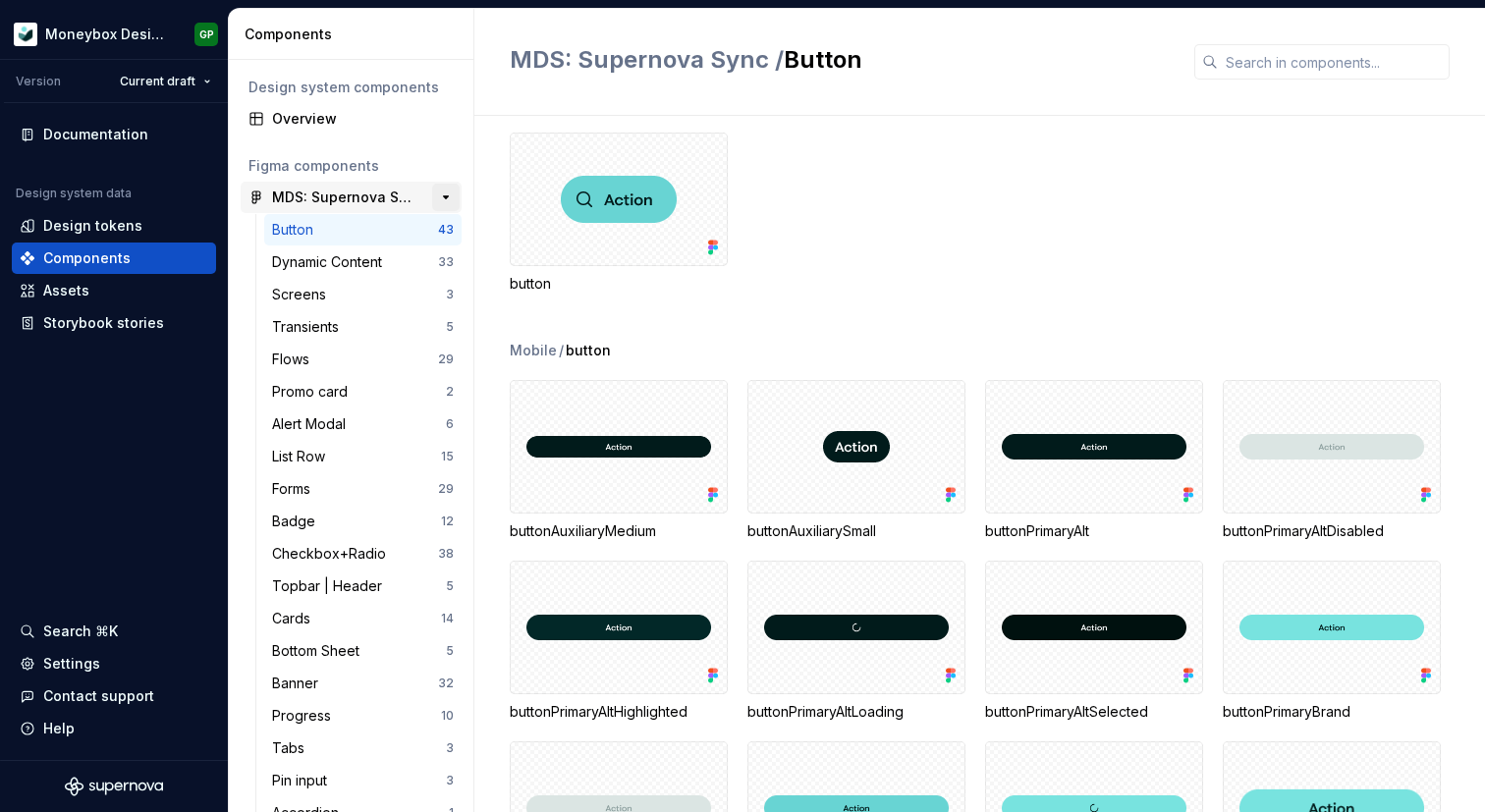  Describe the element at coordinates (98, 696) in the screenshot. I see `div: Contact support` at that location.